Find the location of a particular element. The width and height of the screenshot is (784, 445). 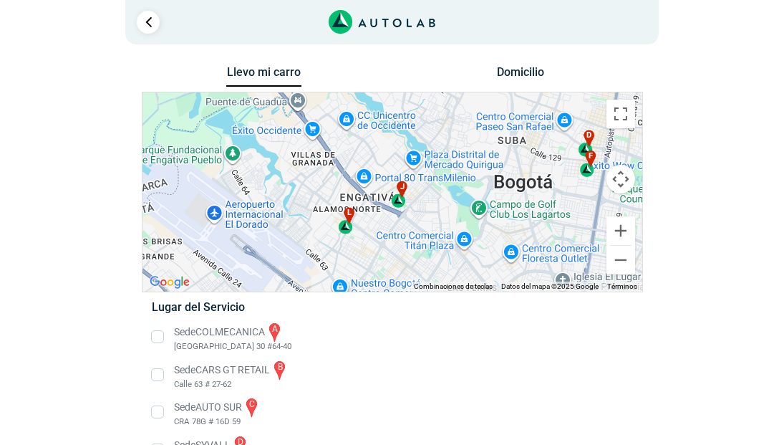

span: Datos del mapa ©2025 Google is located at coordinates (551, 286).